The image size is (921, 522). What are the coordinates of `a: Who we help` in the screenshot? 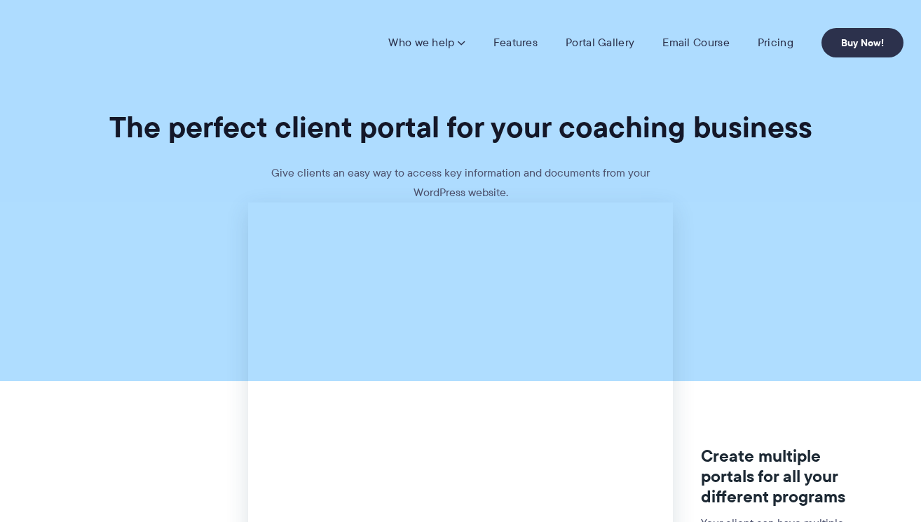 It's located at (426, 43).